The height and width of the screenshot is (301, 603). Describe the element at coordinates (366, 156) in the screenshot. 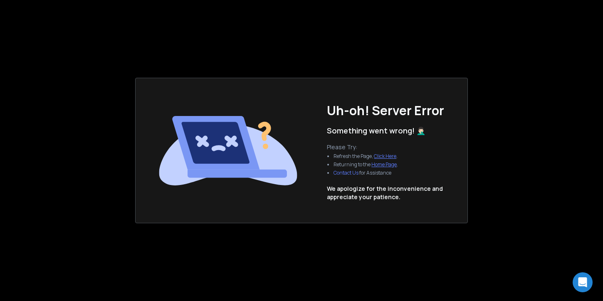

I see `li: Refresh the Page, .` at that location.